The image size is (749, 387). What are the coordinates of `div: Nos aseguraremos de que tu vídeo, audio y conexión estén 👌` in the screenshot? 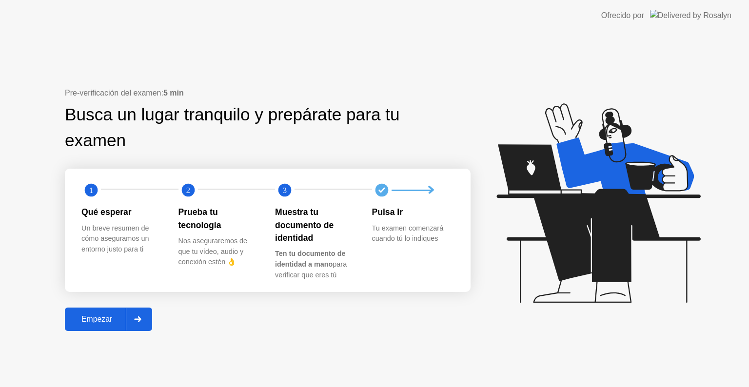 It's located at (219, 251).